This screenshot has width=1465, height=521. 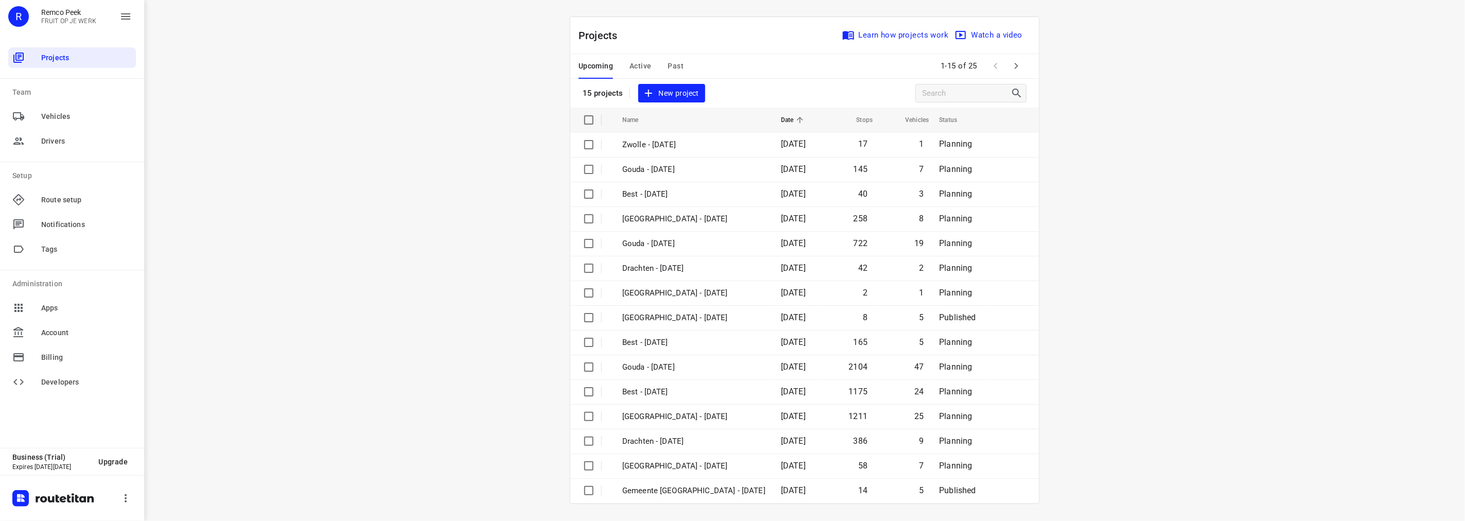 What do you see at coordinates (694, 466) in the screenshot?
I see `p: Antwerpen - Wednesday` at bounding box center [694, 466].